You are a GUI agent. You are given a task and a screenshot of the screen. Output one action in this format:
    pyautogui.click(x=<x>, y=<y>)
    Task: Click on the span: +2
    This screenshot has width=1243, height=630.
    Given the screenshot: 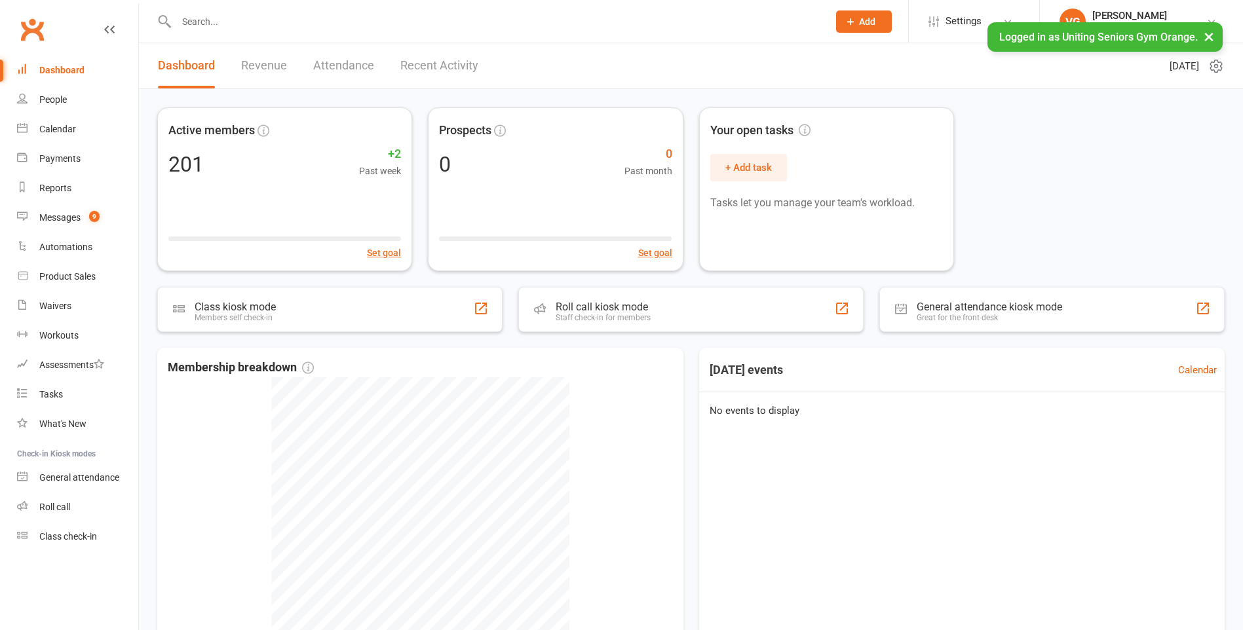 What is the action you would take?
    pyautogui.click(x=380, y=154)
    